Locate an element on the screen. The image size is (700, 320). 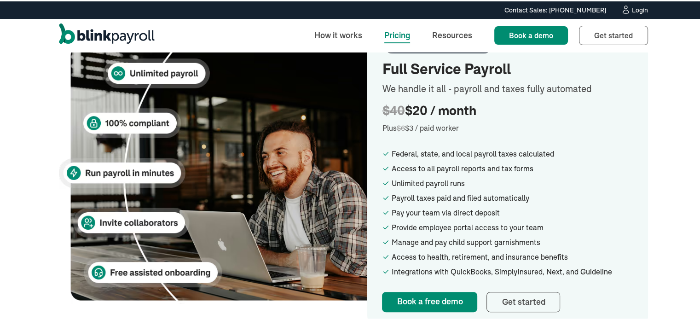
div: Access to all payroll reports and tax forms is located at coordinates (512, 167).